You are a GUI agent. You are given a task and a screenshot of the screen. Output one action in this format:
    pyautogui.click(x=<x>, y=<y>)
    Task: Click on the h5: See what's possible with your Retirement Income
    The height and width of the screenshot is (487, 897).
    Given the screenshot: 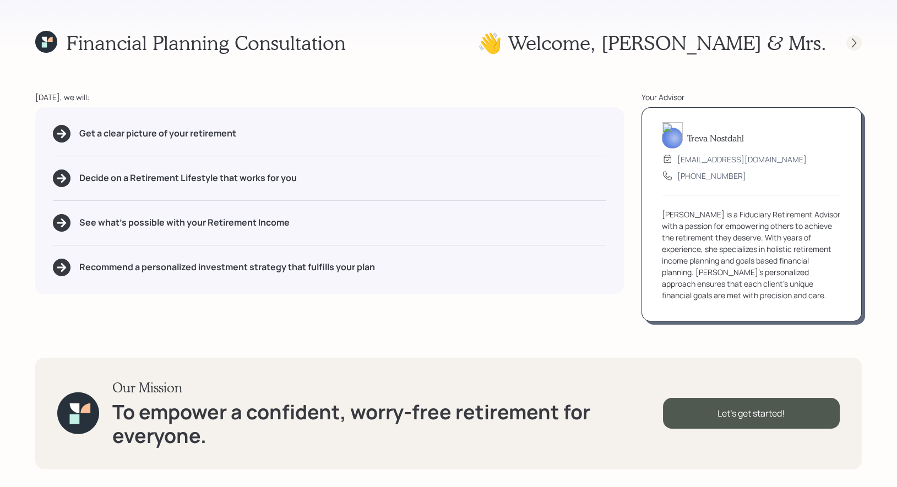 What is the action you would take?
    pyautogui.click(x=184, y=222)
    